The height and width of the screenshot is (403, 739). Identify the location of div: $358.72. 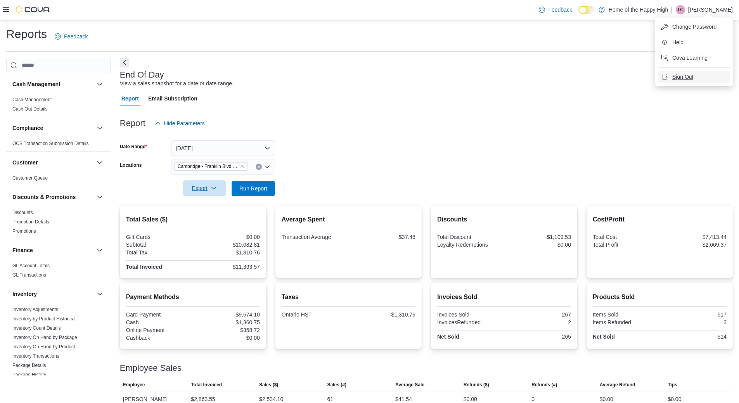
(227, 330).